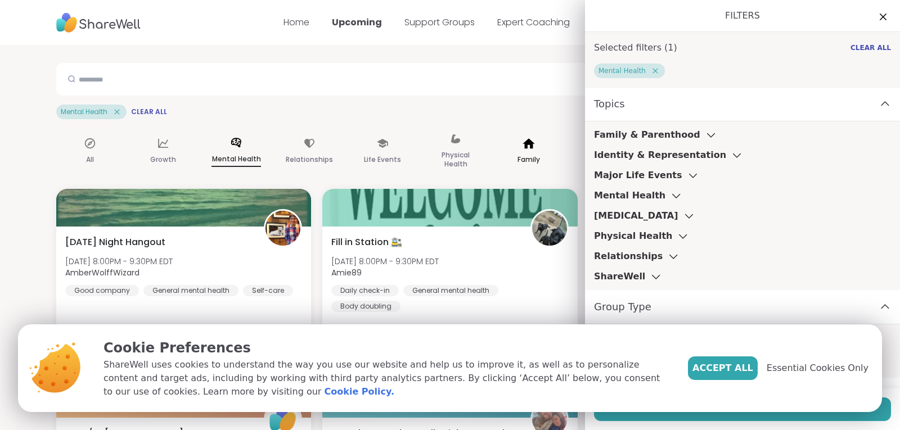 This screenshot has height=430, width=900. What do you see at coordinates (90, 160) in the screenshot?
I see `p: All` at bounding box center [90, 160].